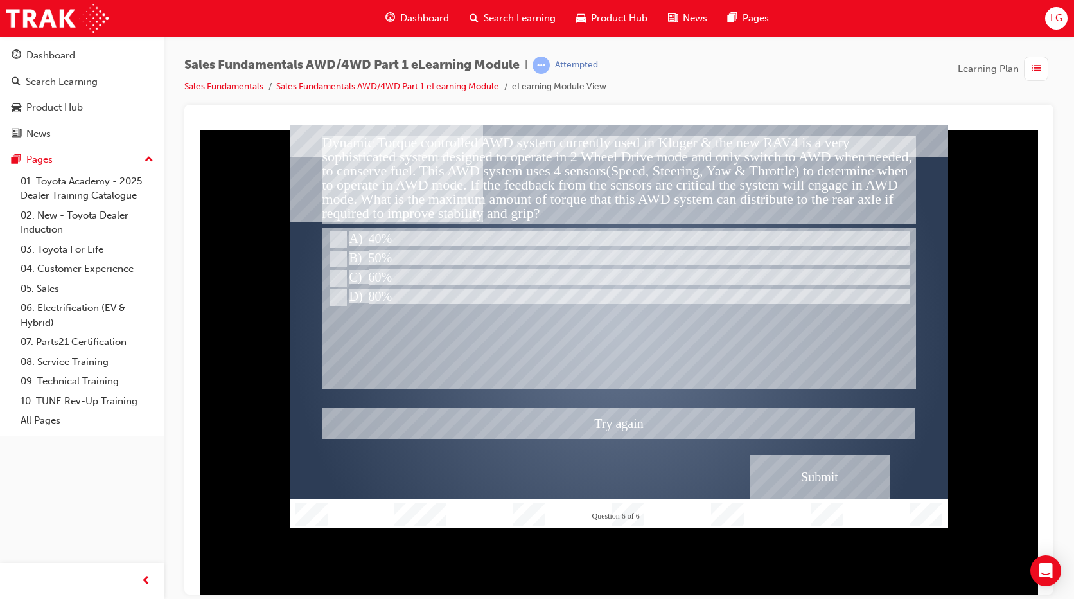 The image size is (1074, 599). What do you see at coordinates (87, 222) in the screenshot?
I see `a: 02. New - Toyota Dealer Induction` at bounding box center [87, 222].